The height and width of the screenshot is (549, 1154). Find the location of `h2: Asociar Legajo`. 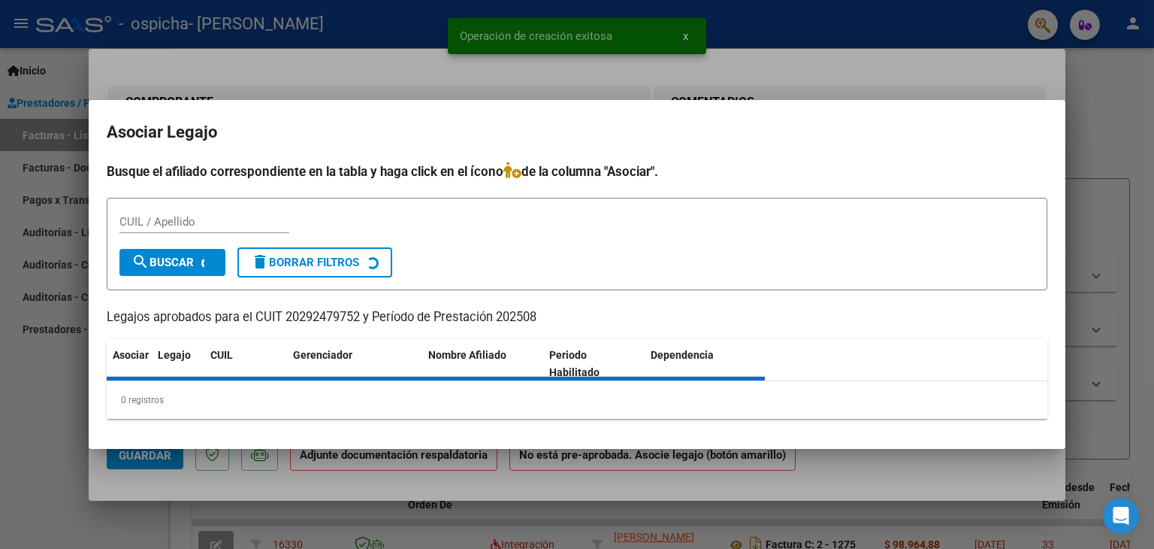

h2: Asociar Legajo is located at coordinates (577, 132).